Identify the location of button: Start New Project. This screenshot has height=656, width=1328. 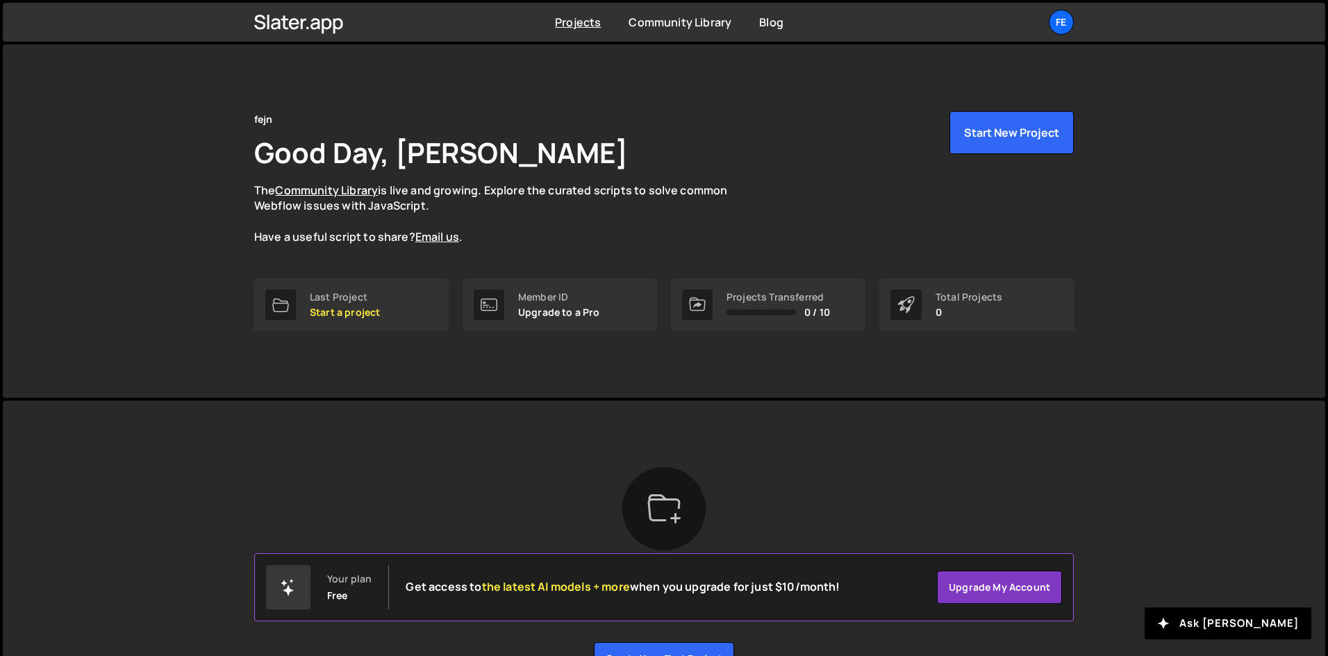
(1011, 133).